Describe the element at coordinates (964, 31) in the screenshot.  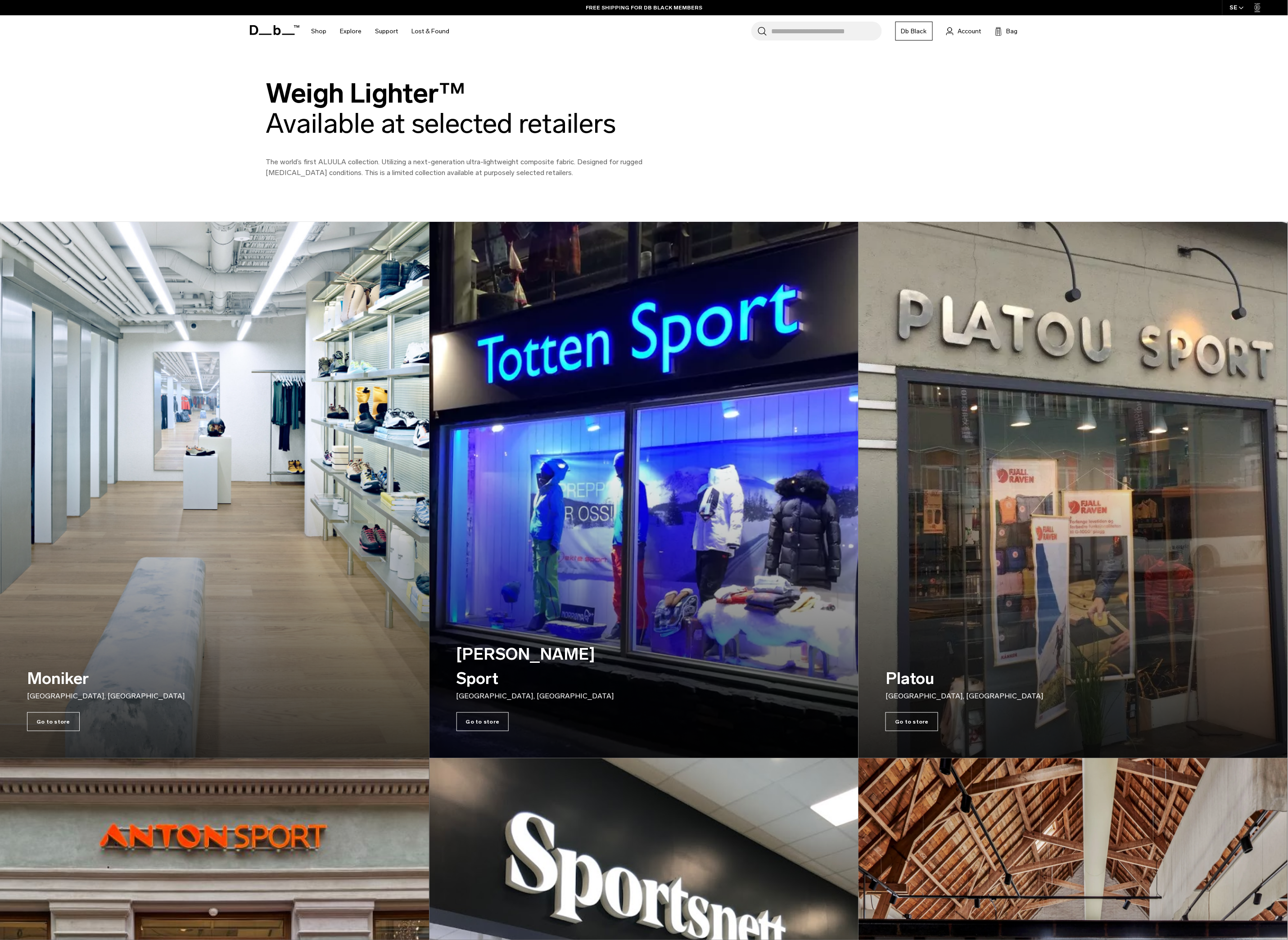
I see `a: Account` at that location.